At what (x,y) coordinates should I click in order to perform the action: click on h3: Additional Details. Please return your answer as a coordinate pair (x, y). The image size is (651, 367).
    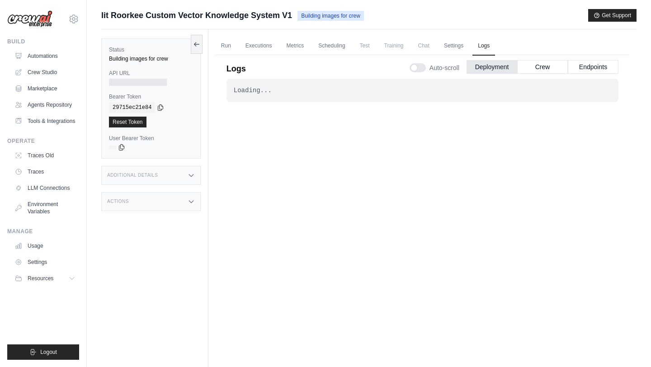
    Looking at the image, I should click on (132, 175).